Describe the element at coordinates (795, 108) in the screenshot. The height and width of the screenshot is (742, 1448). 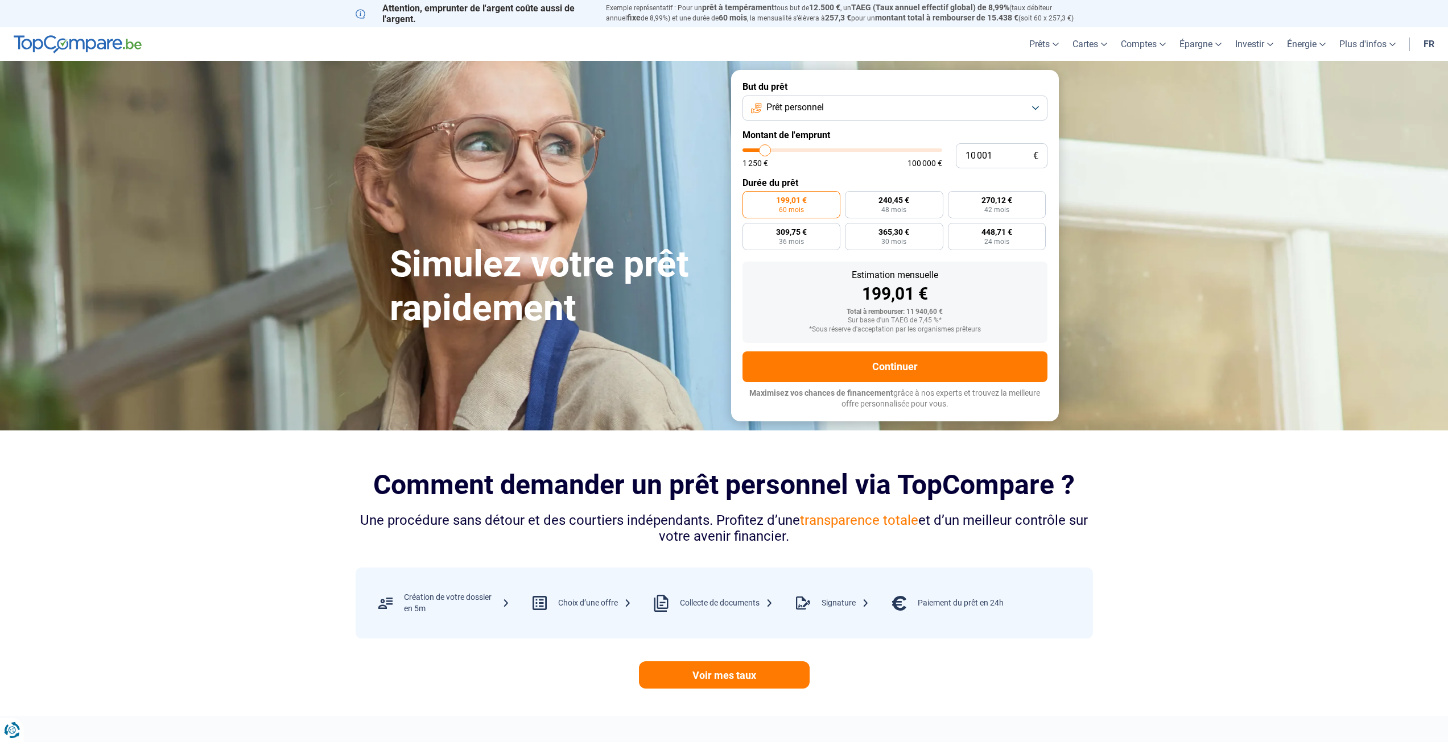
I see `span: Prêt personnel` at that location.